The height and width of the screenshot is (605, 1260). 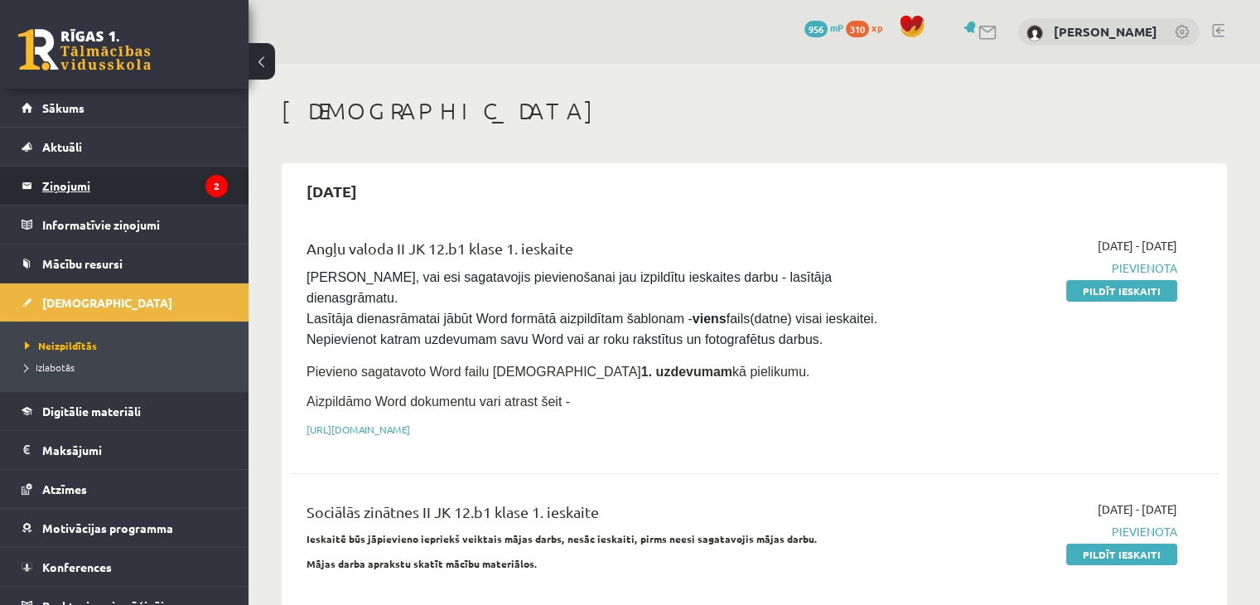 What do you see at coordinates (62, 147) in the screenshot?
I see `span: Aktuāli` at bounding box center [62, 147].